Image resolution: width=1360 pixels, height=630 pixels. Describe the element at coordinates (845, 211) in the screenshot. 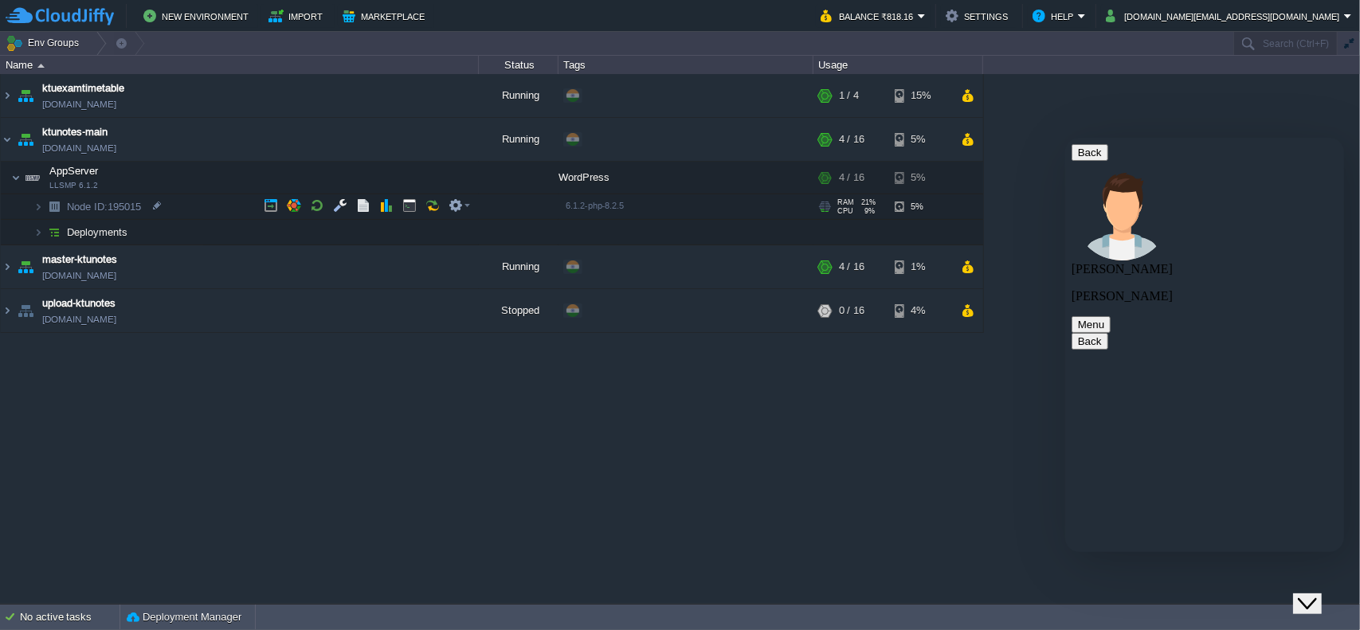

I see `span: CPU` at that location.